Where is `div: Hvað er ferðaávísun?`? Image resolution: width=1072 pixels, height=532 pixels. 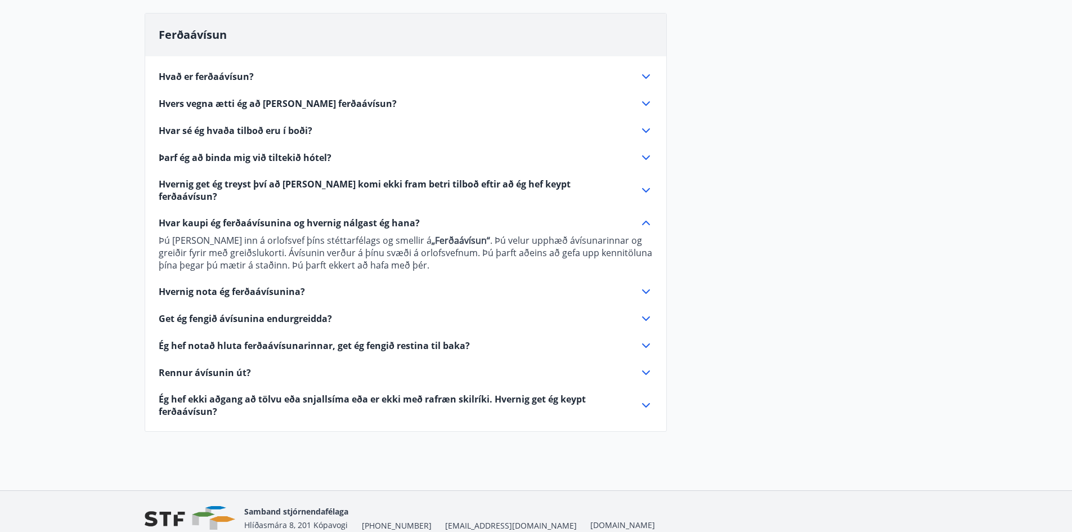
div: Hvað er ferðaávísun? is located at coordinates (406, 77).